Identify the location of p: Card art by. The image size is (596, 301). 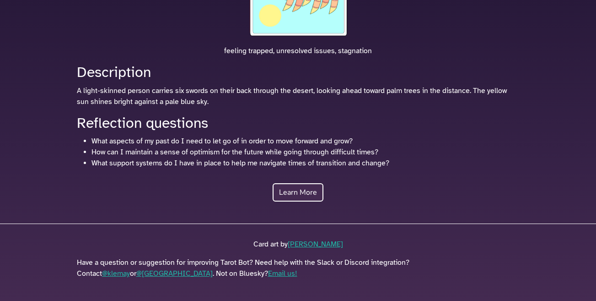
(298, 244).